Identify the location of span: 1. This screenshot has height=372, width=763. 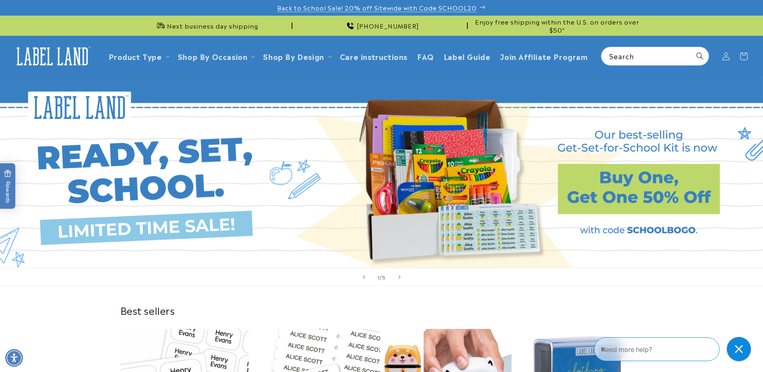
(379, 277).